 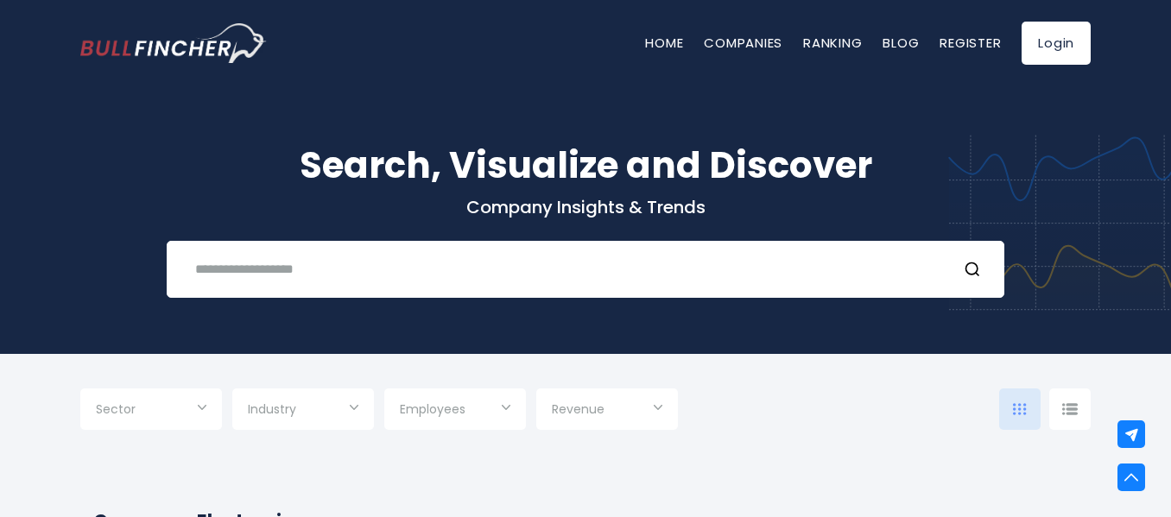 What do you see at coordinates (1070, 409) in the screenshot?
I see `img: icon-comp-list-view.svg` at bounding box center [1070, 409].